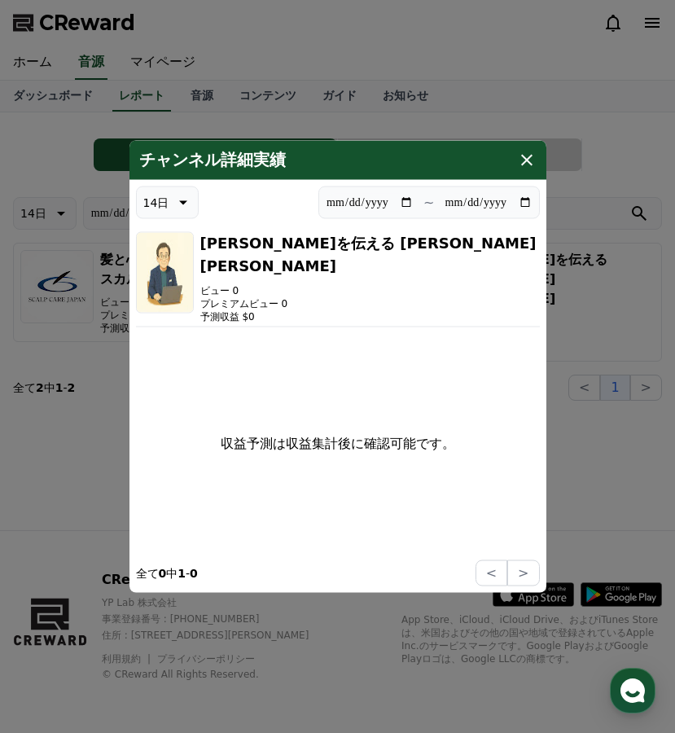 This screenshot has width=675, height=733. I want to click on p: 予測収益 $0, so click(370, 317).